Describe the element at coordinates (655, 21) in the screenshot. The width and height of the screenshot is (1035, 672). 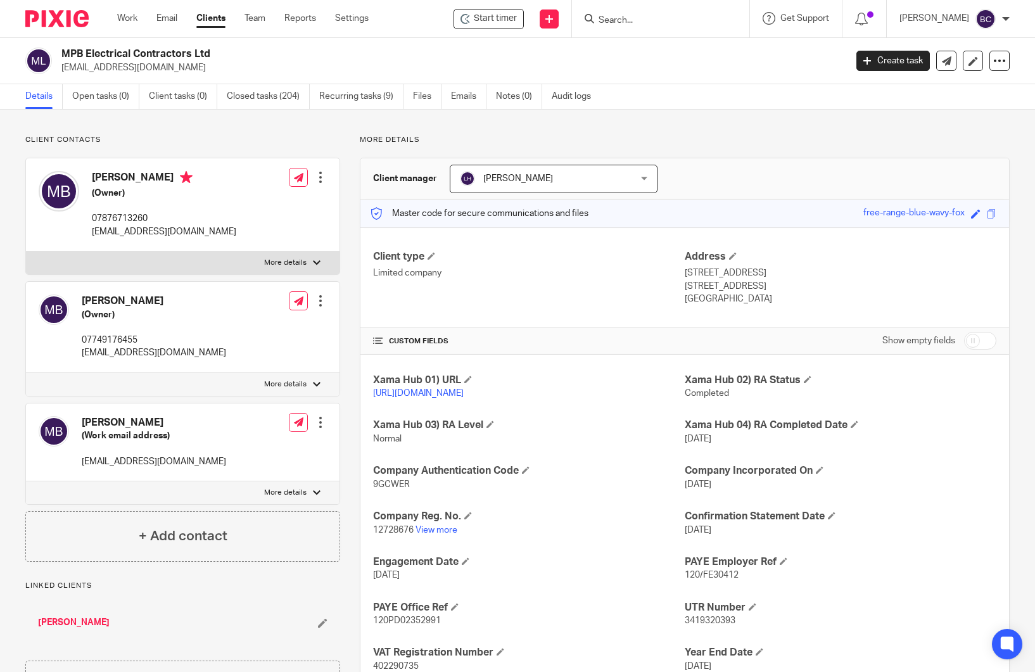
I see `input: Search` at that location.